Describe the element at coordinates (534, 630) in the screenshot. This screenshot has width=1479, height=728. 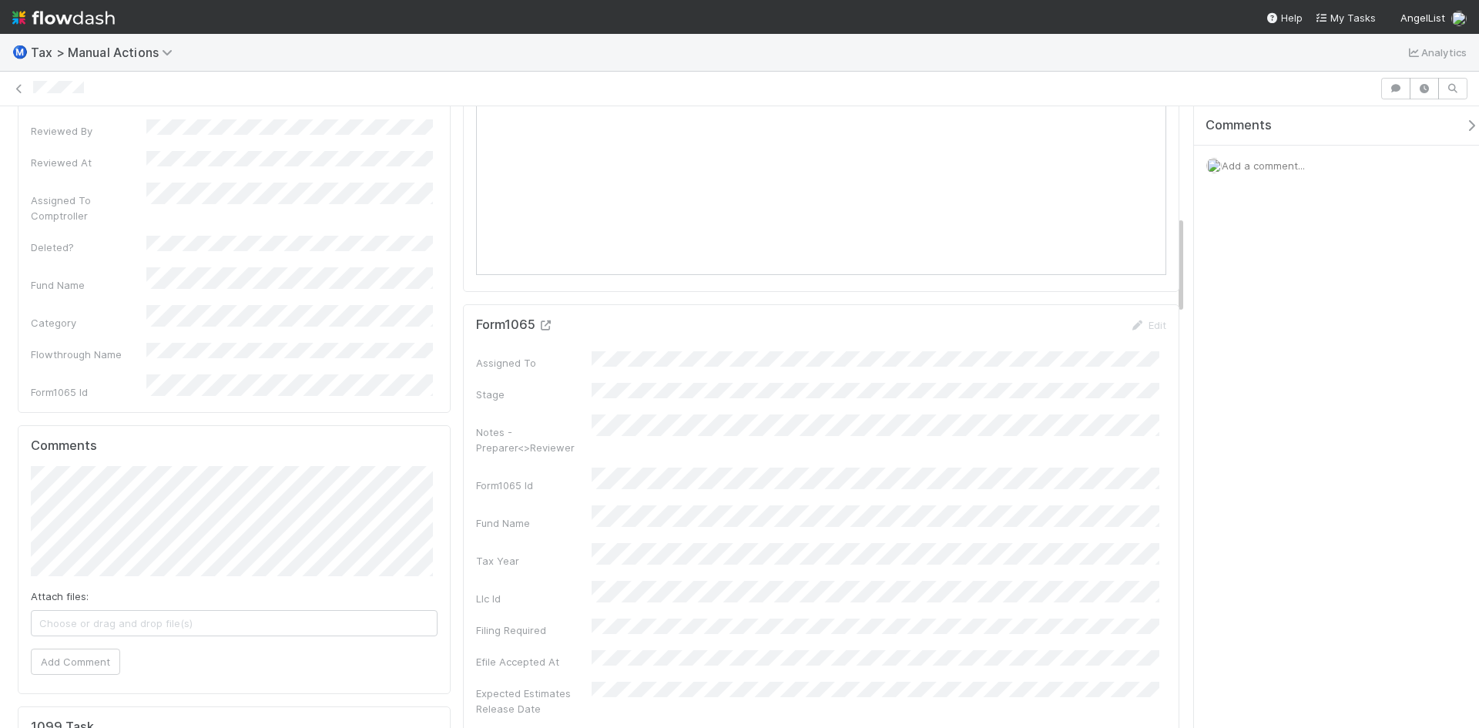
I see `div: Filing Required` at that location.